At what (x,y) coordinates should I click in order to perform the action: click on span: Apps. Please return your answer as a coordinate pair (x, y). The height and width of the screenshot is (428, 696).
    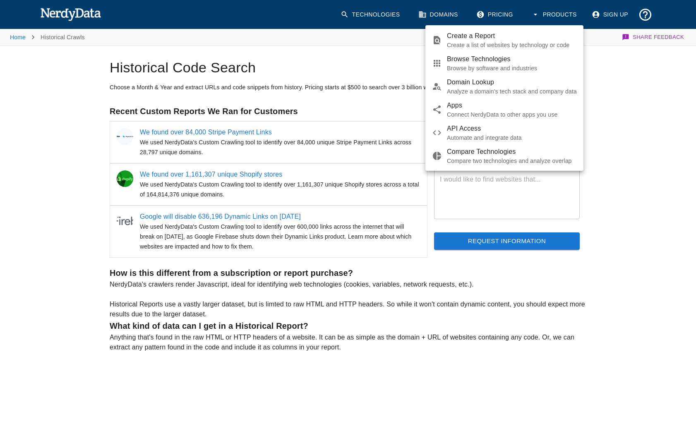
    Looking at the image, I should click on (512, 106).